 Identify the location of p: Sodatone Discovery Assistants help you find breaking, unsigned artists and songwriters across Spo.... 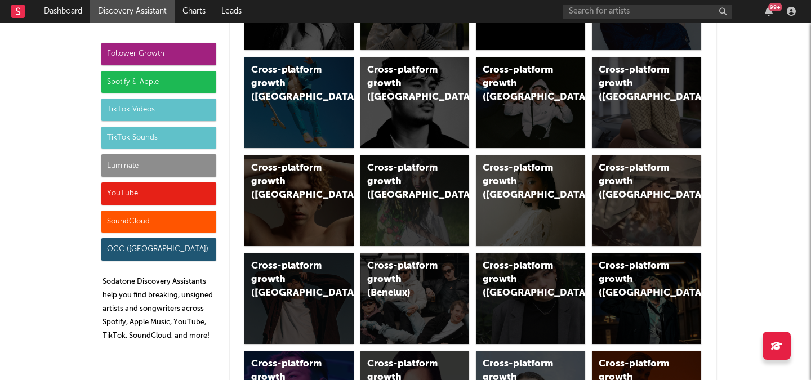
(159, 309).